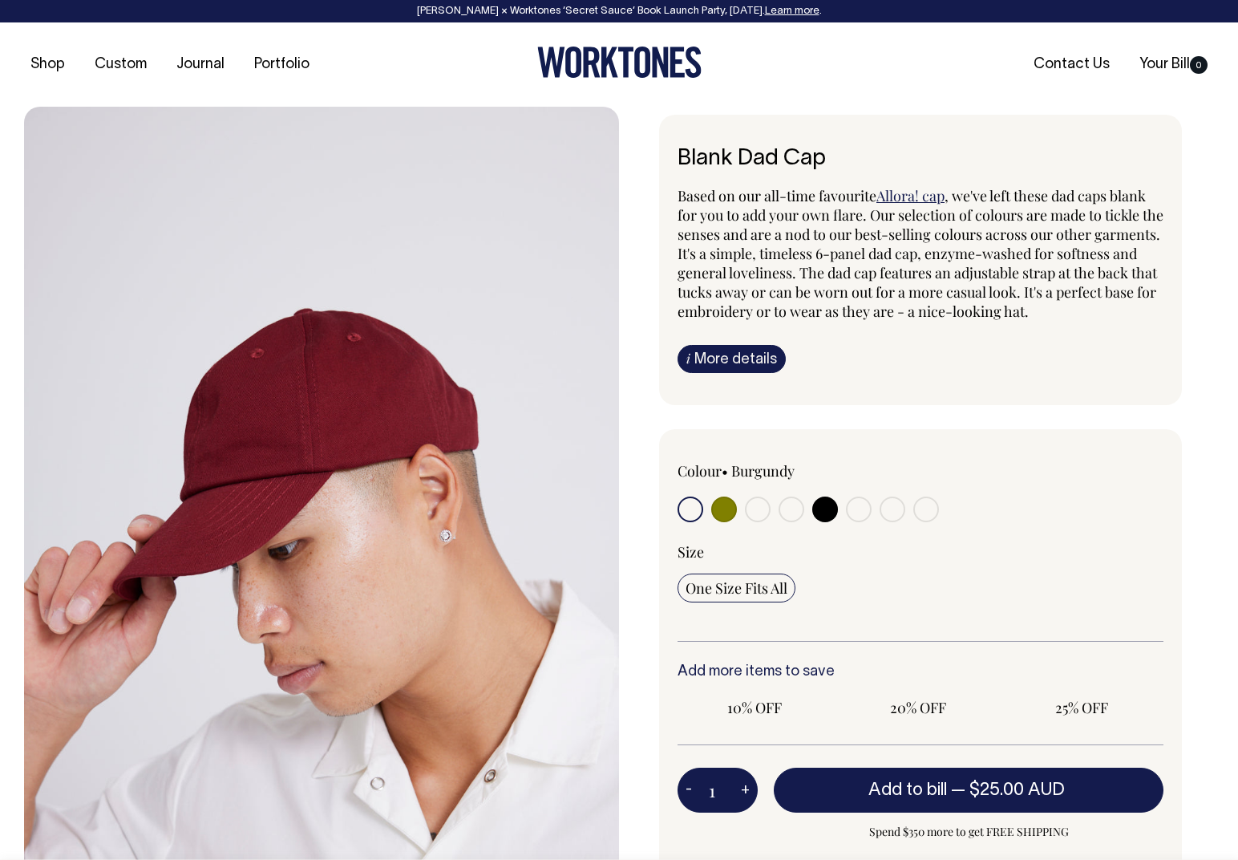 The width and height of the screenshot is (1238, 860). I want to click on input: 25% OFF, so click(1082, 707).